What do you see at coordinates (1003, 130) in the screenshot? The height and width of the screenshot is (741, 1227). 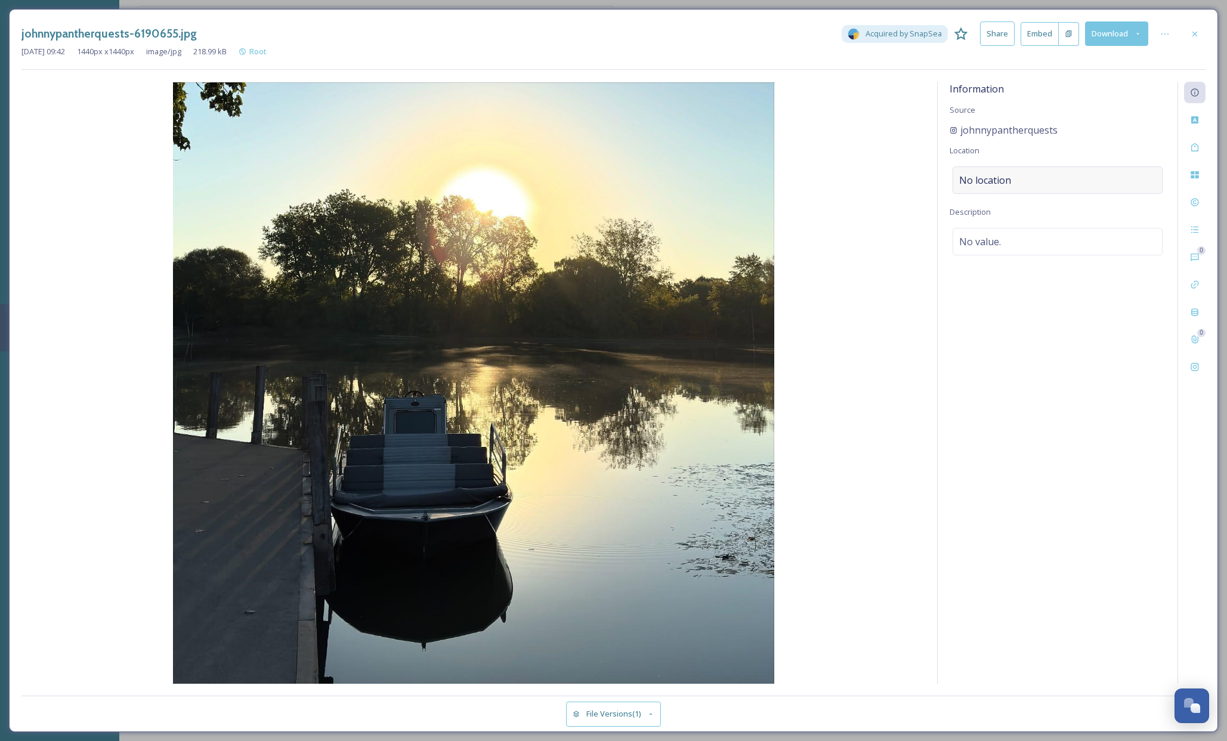 I see `a: johnnypantherquests` at bounding box center [1003, 130].